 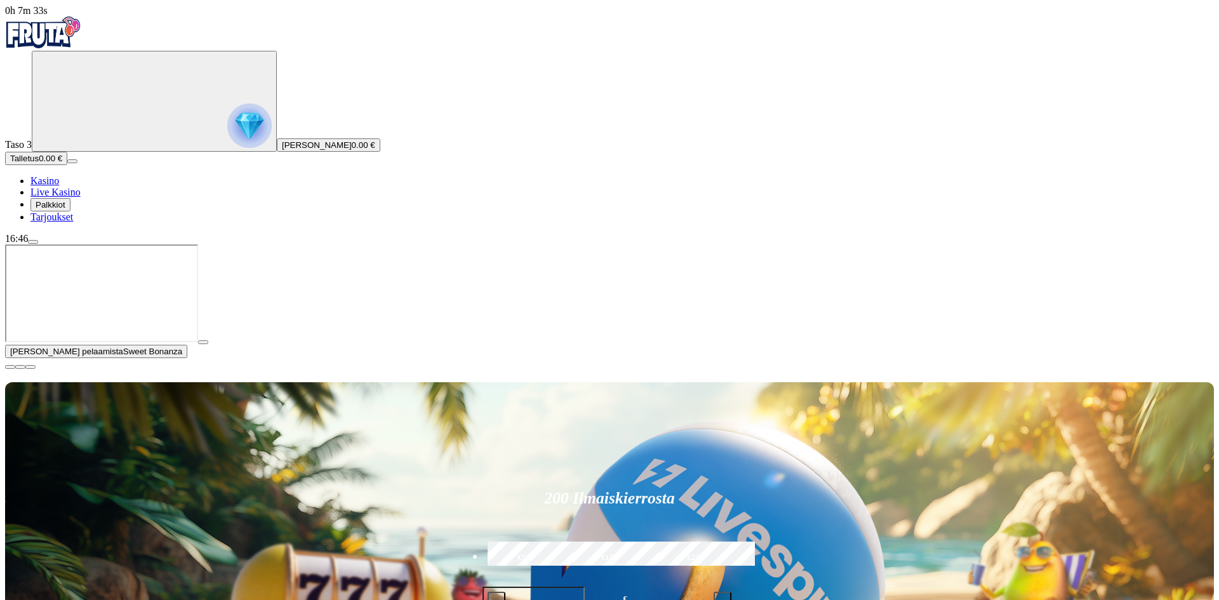 I want to click on span: 16:46, so click(x=17, y=238).